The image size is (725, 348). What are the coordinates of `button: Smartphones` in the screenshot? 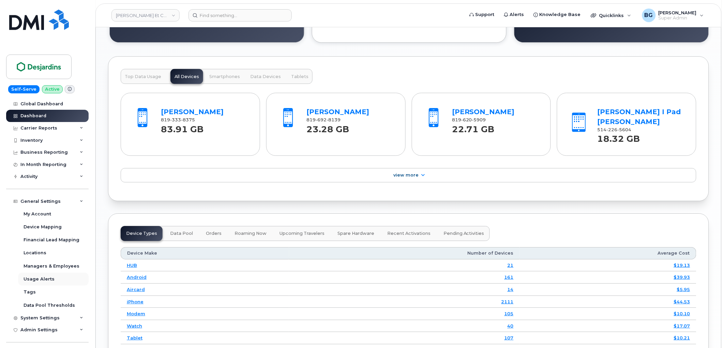 It's located at (225, 76).